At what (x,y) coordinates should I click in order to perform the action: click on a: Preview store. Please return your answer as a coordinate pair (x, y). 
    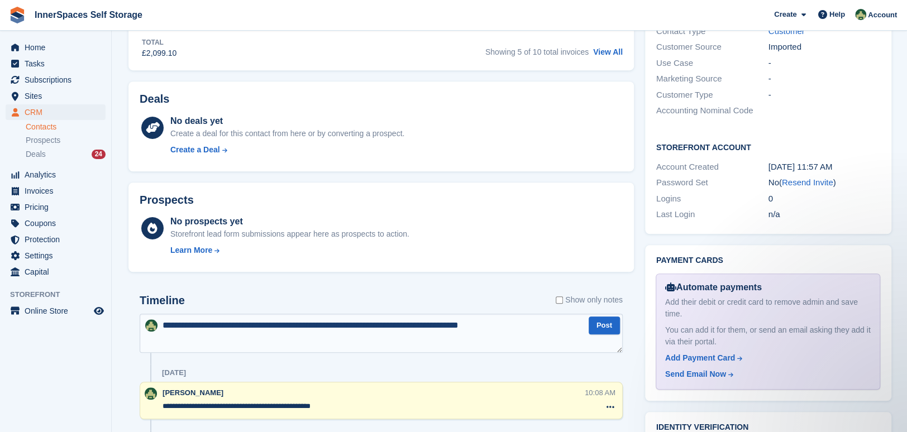
    Looking at the image, I should click on (99, 311).